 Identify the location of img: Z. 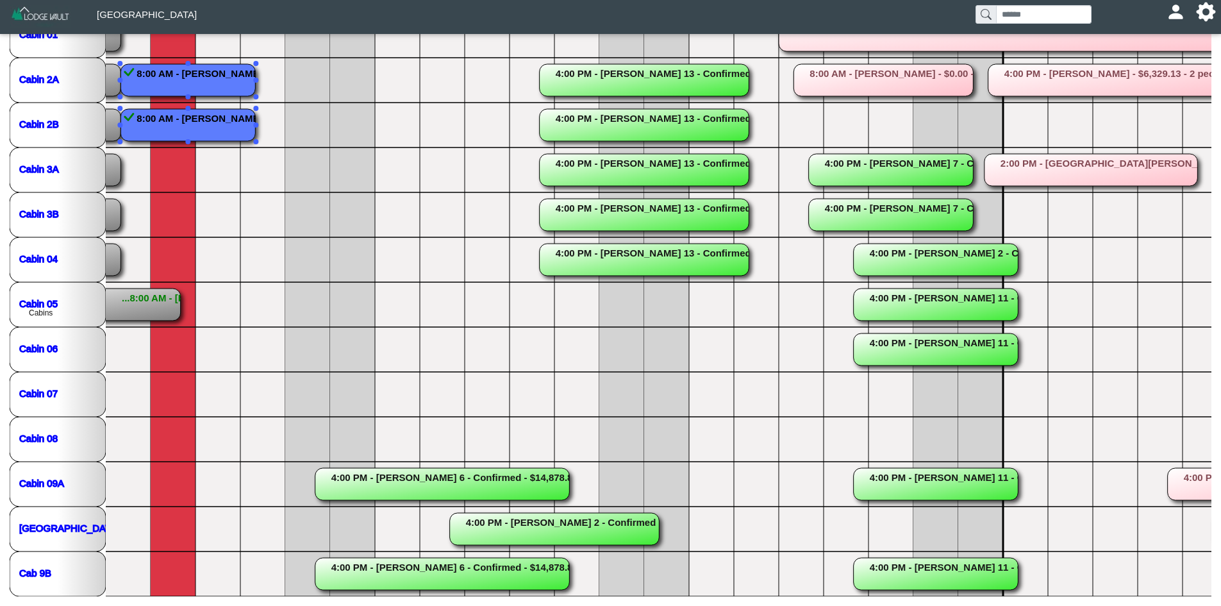
(40, 16).